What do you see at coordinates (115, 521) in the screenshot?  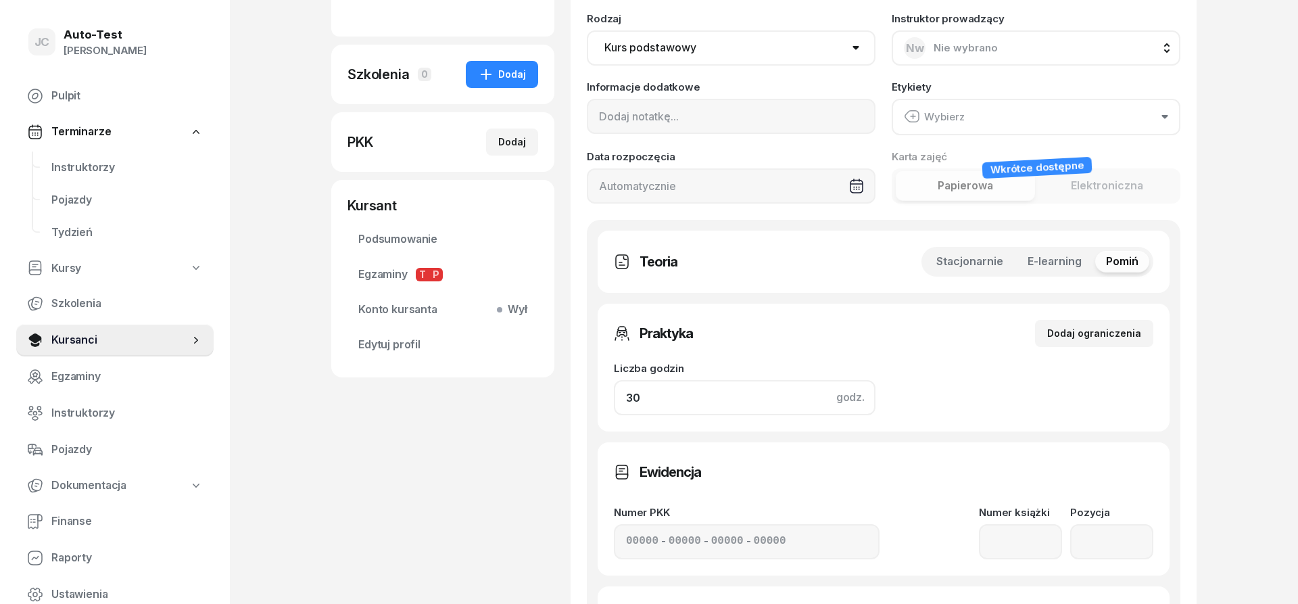 I see `a: Finanse` at bounding box center [115, 521].